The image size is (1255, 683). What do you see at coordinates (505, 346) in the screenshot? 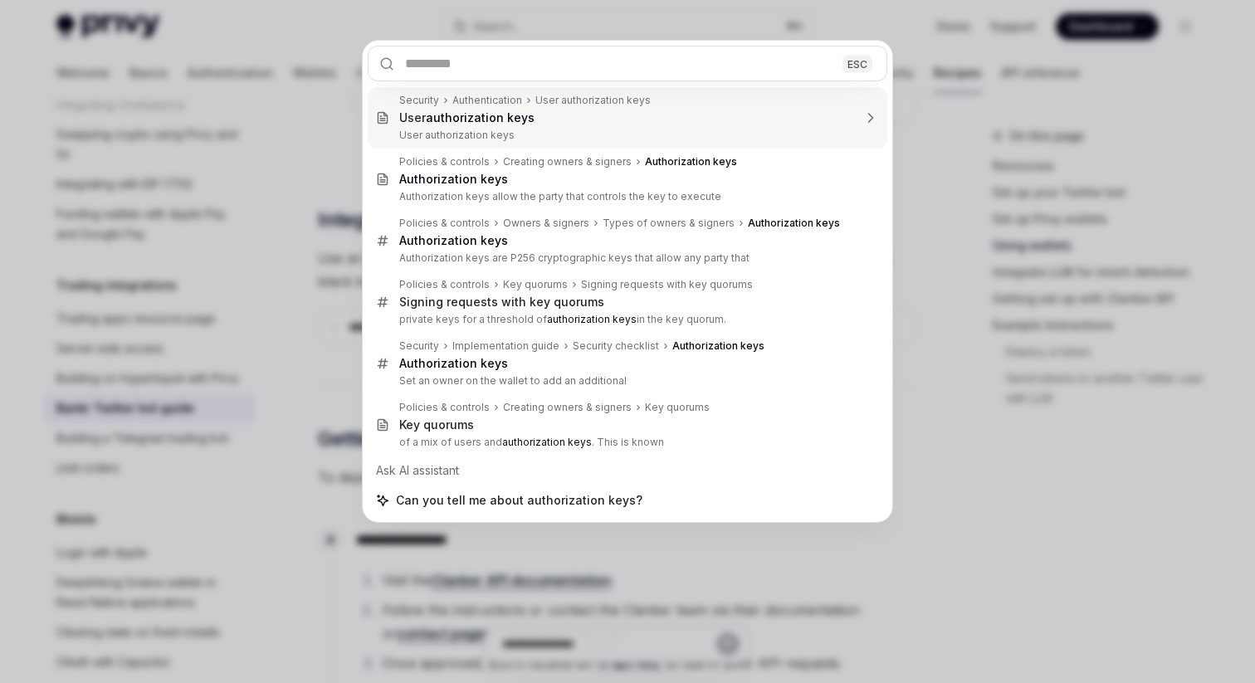
I see `div: Implementation guide` at bounding box center [505, 346].